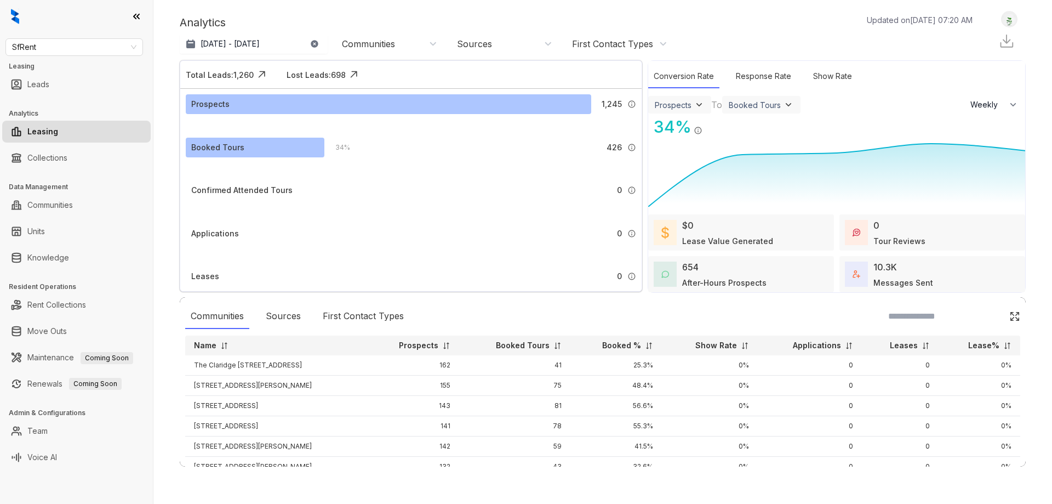 The image size is (1052, 504). Describe the element at coordinates (515, 446) in the screenshot. I see `td: 59` at that location.